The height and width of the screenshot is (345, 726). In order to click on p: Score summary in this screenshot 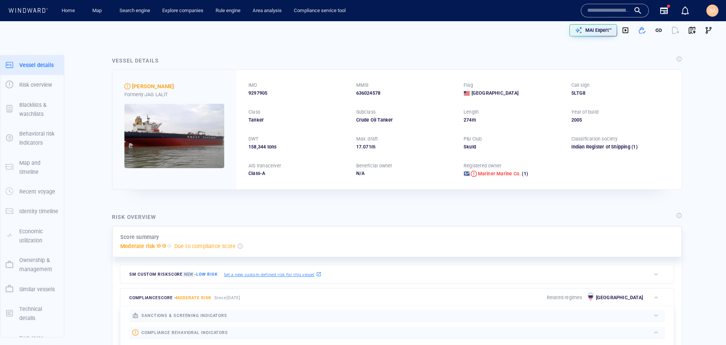, I will do `click(140, 237)`.